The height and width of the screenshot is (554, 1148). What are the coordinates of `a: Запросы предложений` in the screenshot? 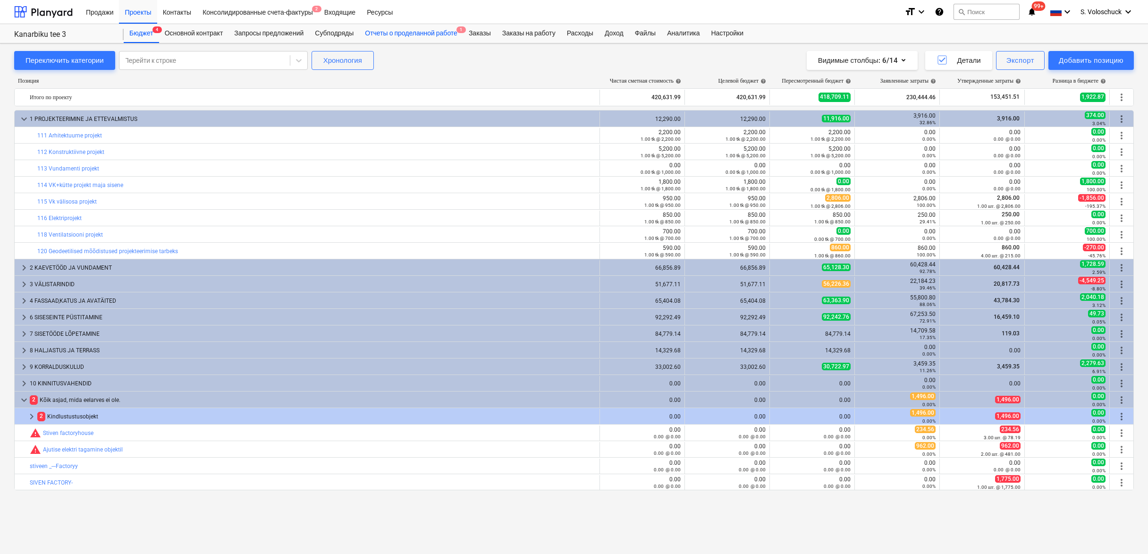 It's located at (269, 34).